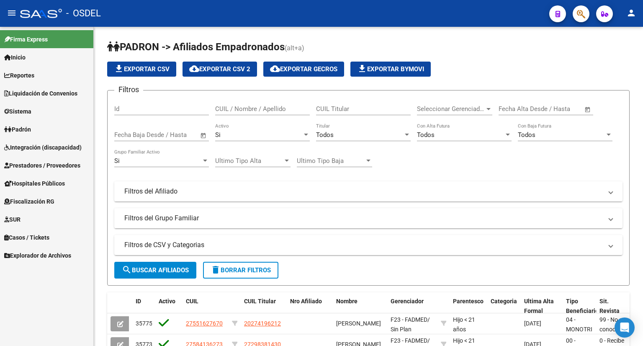 Image resolution: width=643 pixels, height=346 pixels. What do you see at coordinates (542, 306) in the screenshot?
I see `datatable-header-cell: Ultima Alta Formal` at bounding box center [542, 306].